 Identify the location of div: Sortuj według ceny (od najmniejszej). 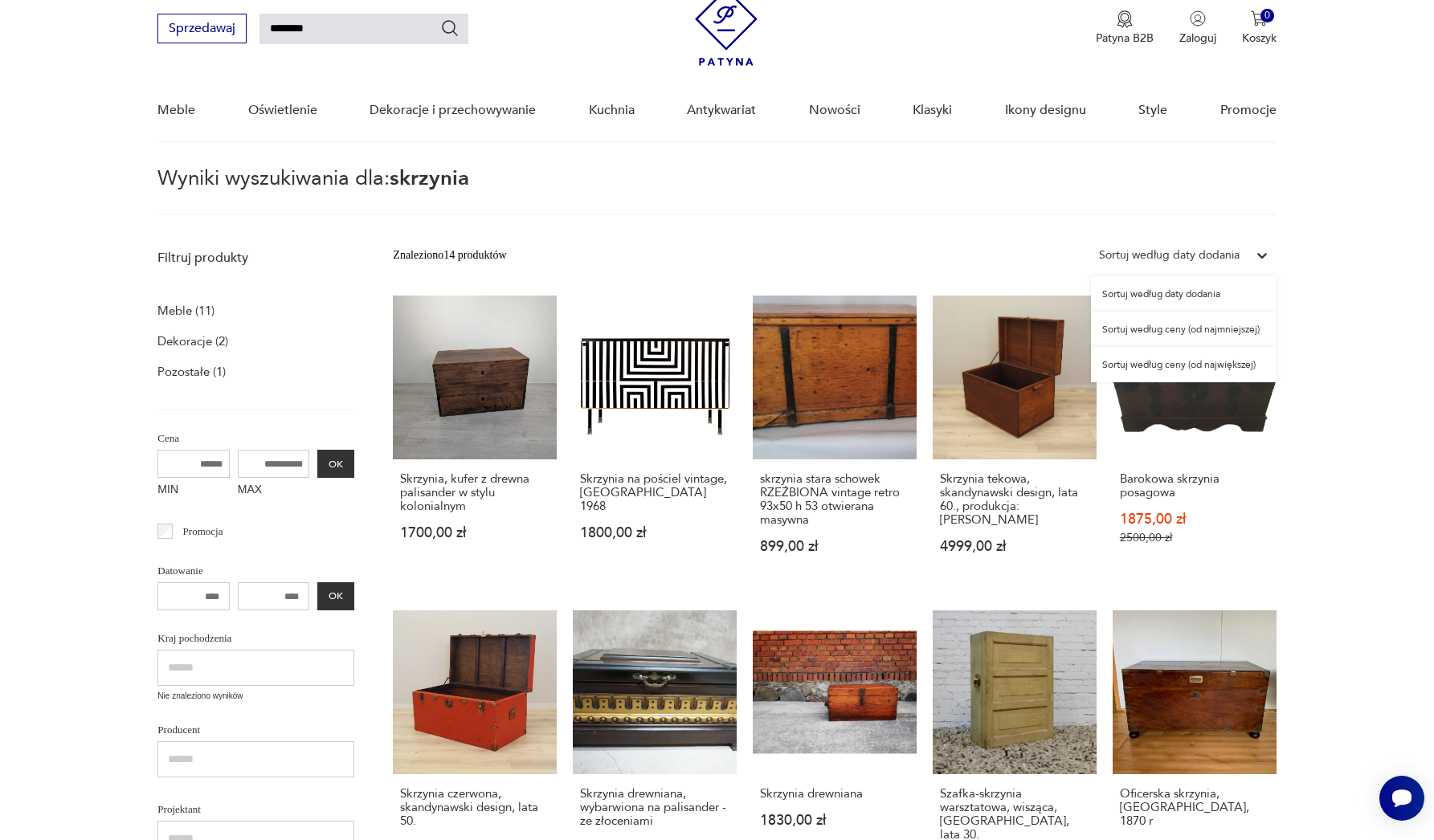
(1184, 330).